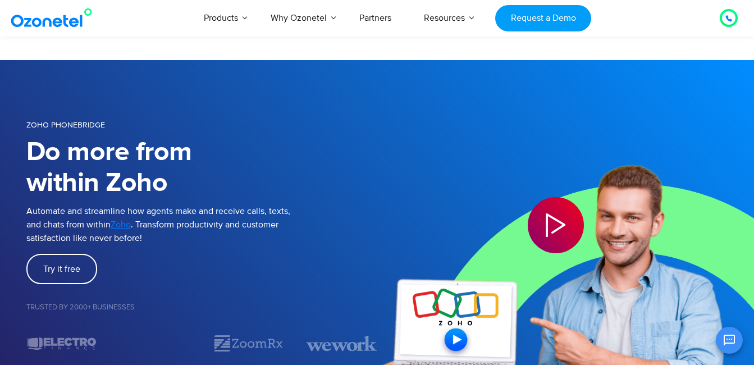 This screenshot has height=365, width=754. Describe the element at coordinates (341, 343) in the screenshot. I see `img: wework` at that location.